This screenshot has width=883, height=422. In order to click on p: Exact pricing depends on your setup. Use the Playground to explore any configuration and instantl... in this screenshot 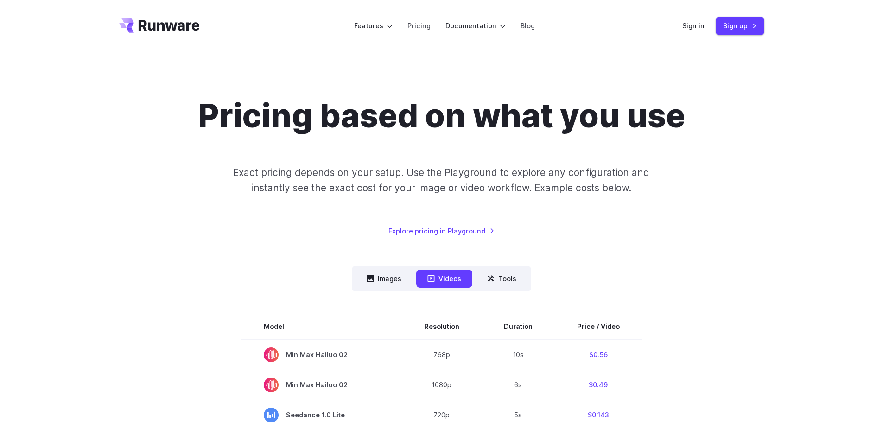, I will do `click(441, 180)`.